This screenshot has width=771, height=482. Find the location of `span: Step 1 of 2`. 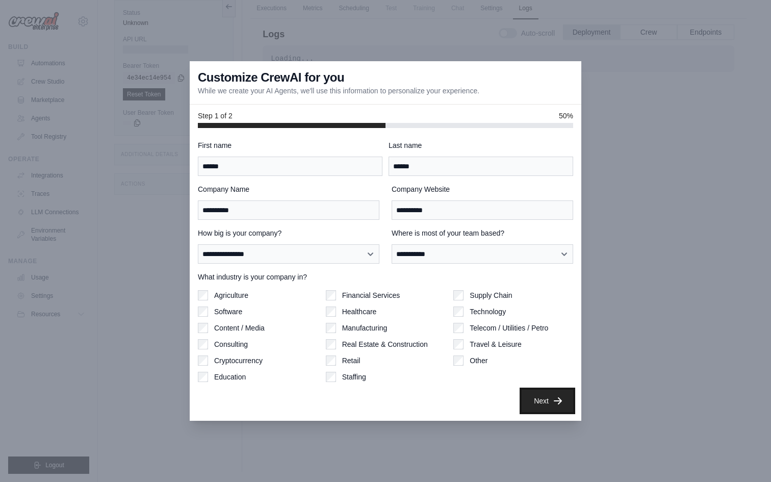

span: Step 1 of 2 is located at coordinates (215, 116).